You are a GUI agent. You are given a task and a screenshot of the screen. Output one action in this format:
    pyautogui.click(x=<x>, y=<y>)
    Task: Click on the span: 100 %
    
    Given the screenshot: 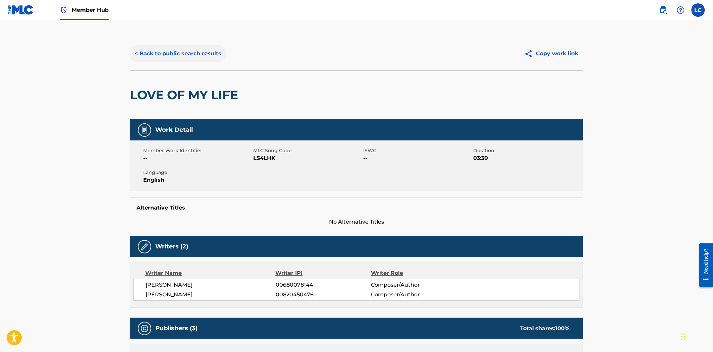 What is the action you would take?
    pyautogui.click(x=563, y=328)
    